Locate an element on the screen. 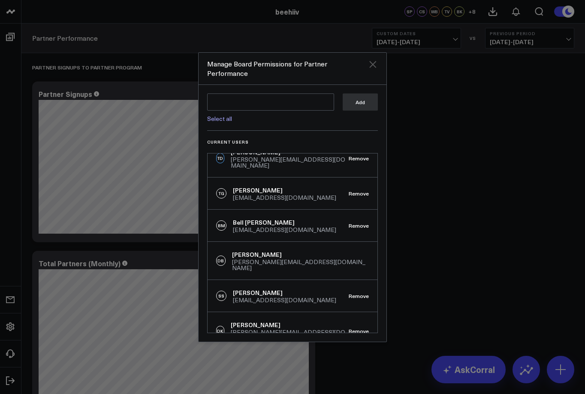  button: Add is located at coordinates (360, 102).